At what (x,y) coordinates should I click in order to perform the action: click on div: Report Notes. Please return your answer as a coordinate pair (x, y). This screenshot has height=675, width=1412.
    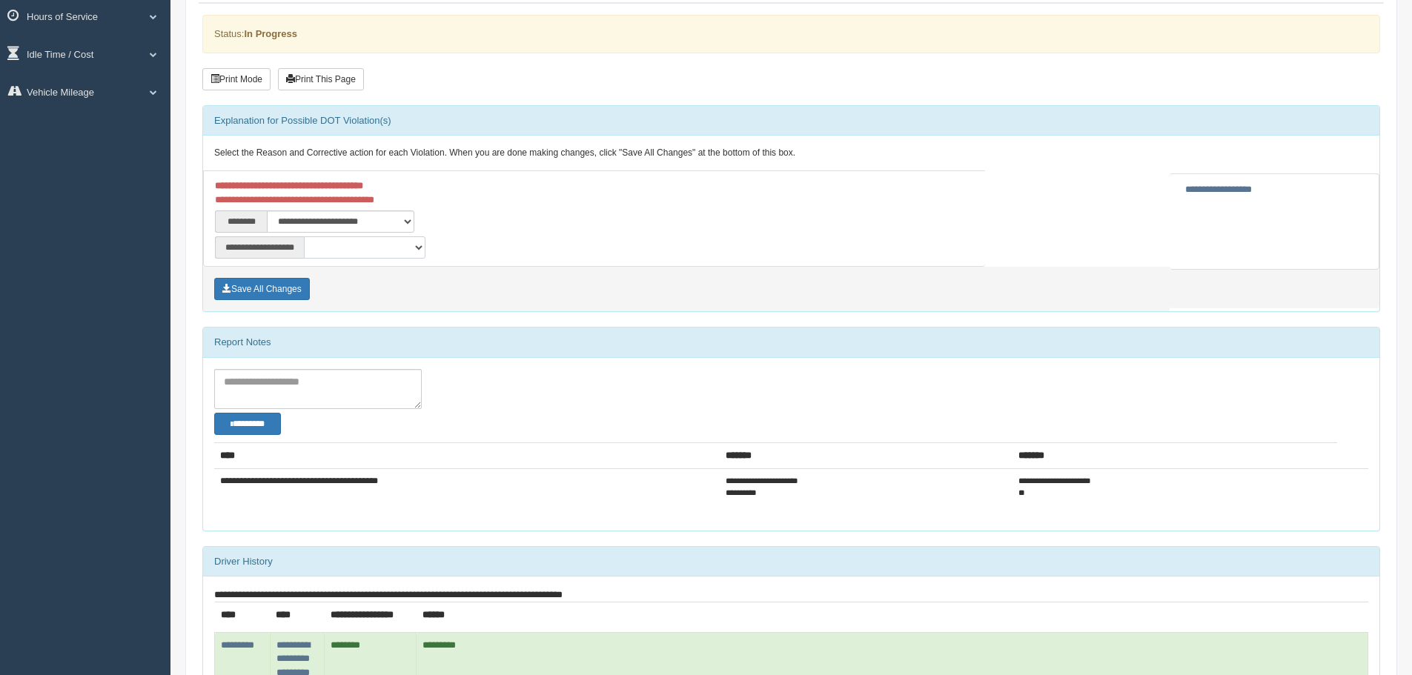
    Looking at the image, I should click on (791, 342).